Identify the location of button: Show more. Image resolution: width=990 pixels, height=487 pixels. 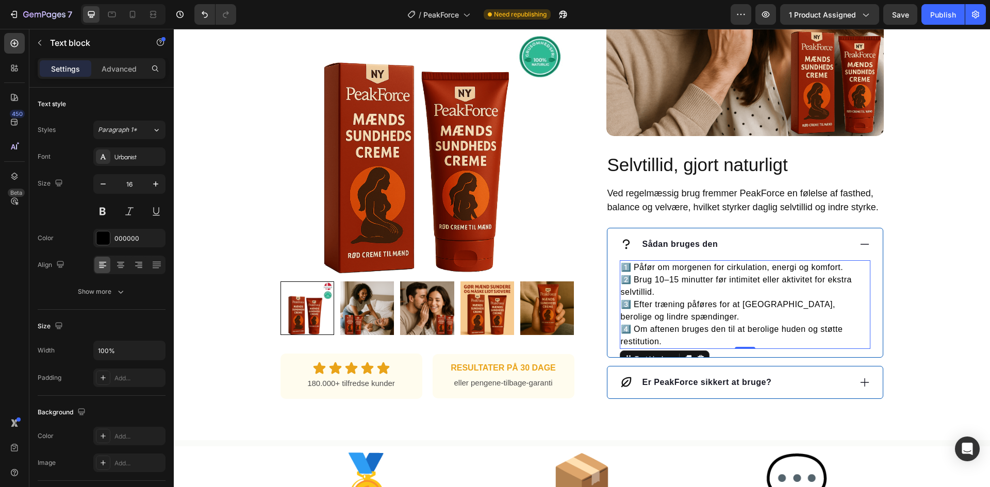
(102, 292).